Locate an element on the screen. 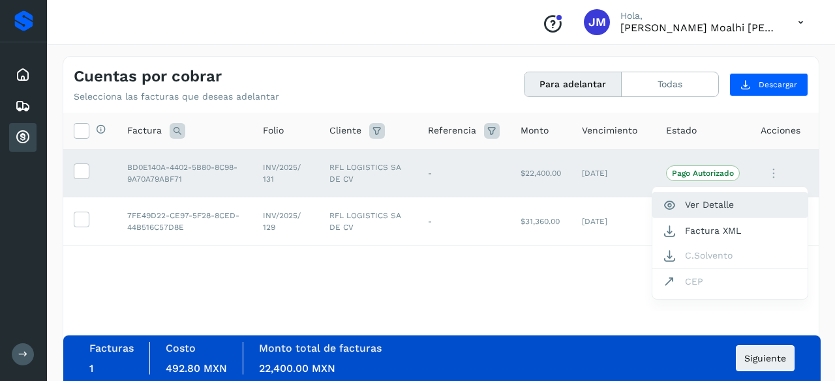 The width and height of the screenshot is (835, 381). label: Monto total de facturas is located at coordinates (320, 348).